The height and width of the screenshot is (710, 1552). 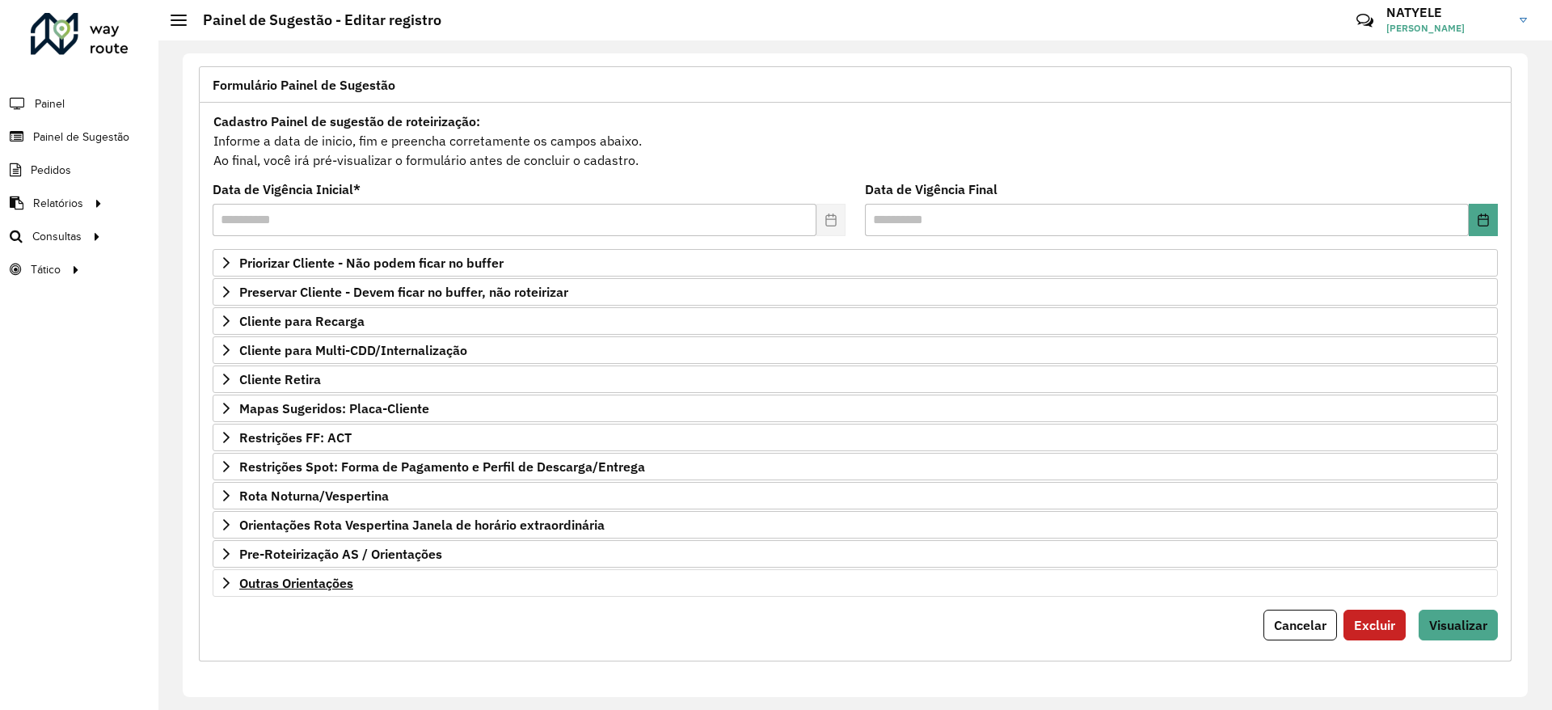 What do you see at coordinates (371, 263) in the screenshot?
I see `span: Priorizar Cliente - Não podem ficar no buffer` at bounding box center [371, 263].